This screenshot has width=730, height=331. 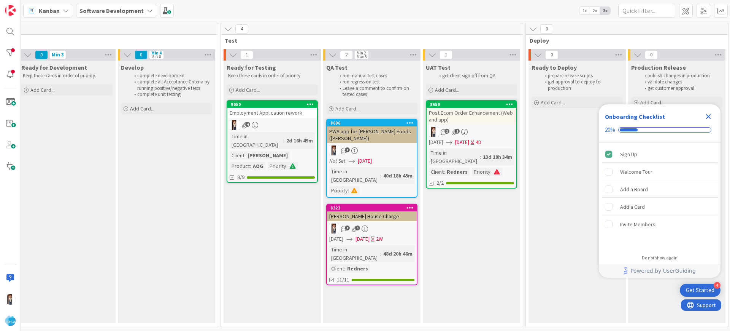 I want to click on p: Keep these cards in order of priority., so click(x=67, y=76).